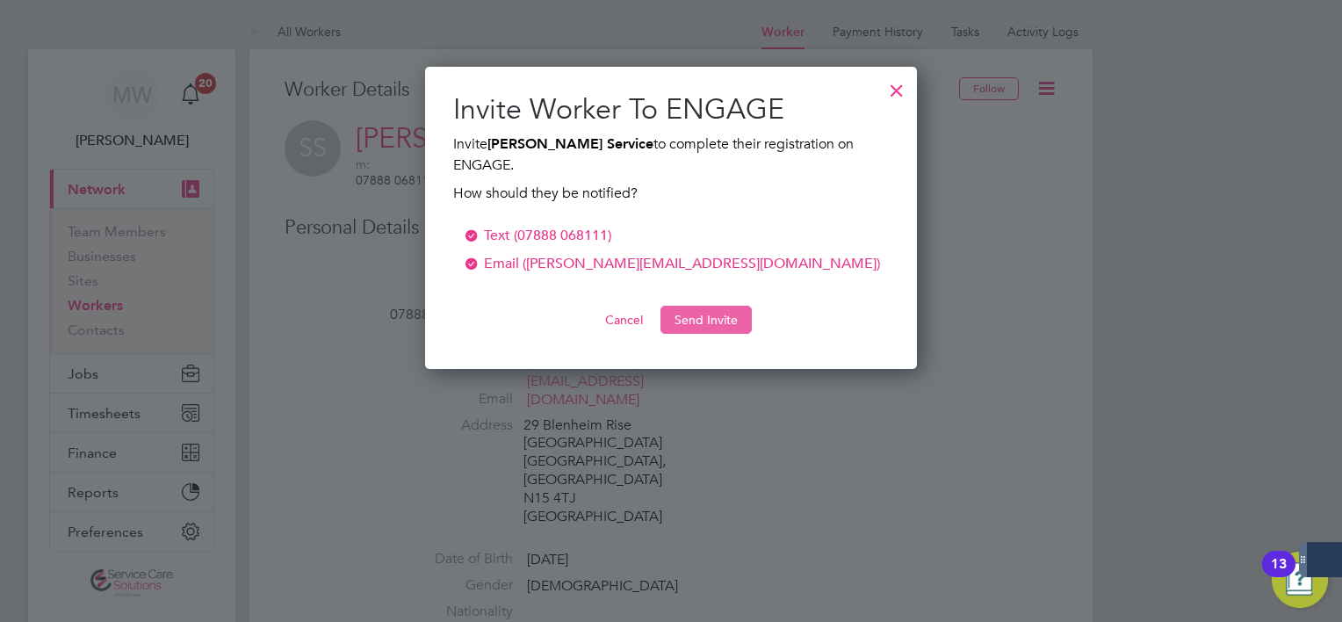 This screenshot has height=622, width=1342. I want to click on div: How should they be notified?, so click(671, 190).